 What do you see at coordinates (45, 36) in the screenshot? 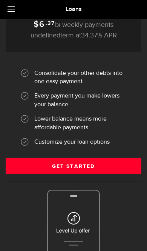
I see `span: undefined` at bounding box center [45, 36].